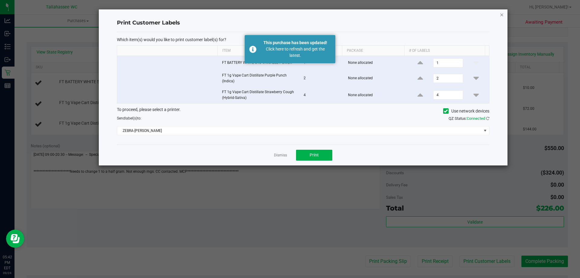  What do you see at coordinates (295, 52) in the screenshot?
I see `div: Click here to refresh and get the latest.` at bounding box center [295, 52].